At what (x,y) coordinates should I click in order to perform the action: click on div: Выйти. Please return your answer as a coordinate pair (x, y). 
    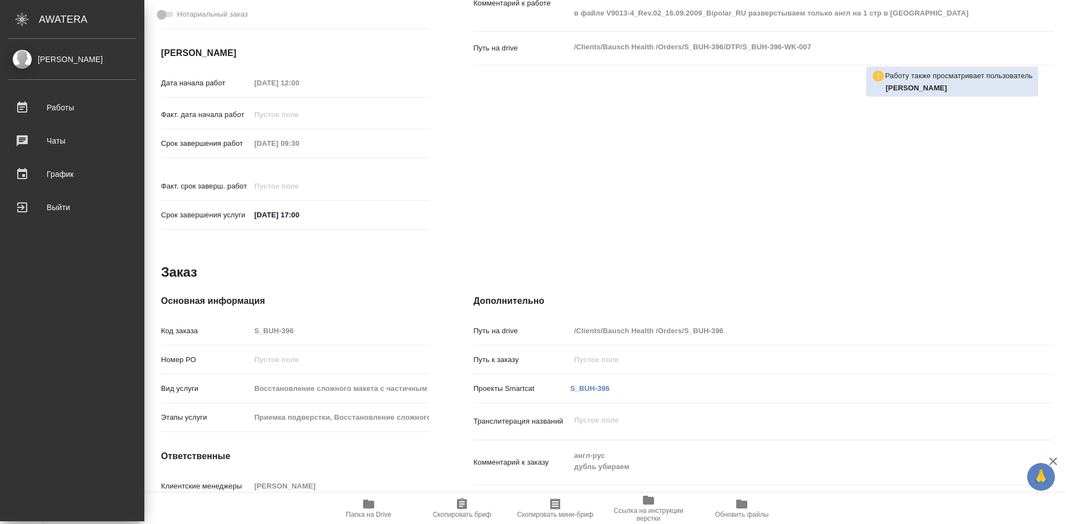
    Looking at the image, I should click on (72, 208).